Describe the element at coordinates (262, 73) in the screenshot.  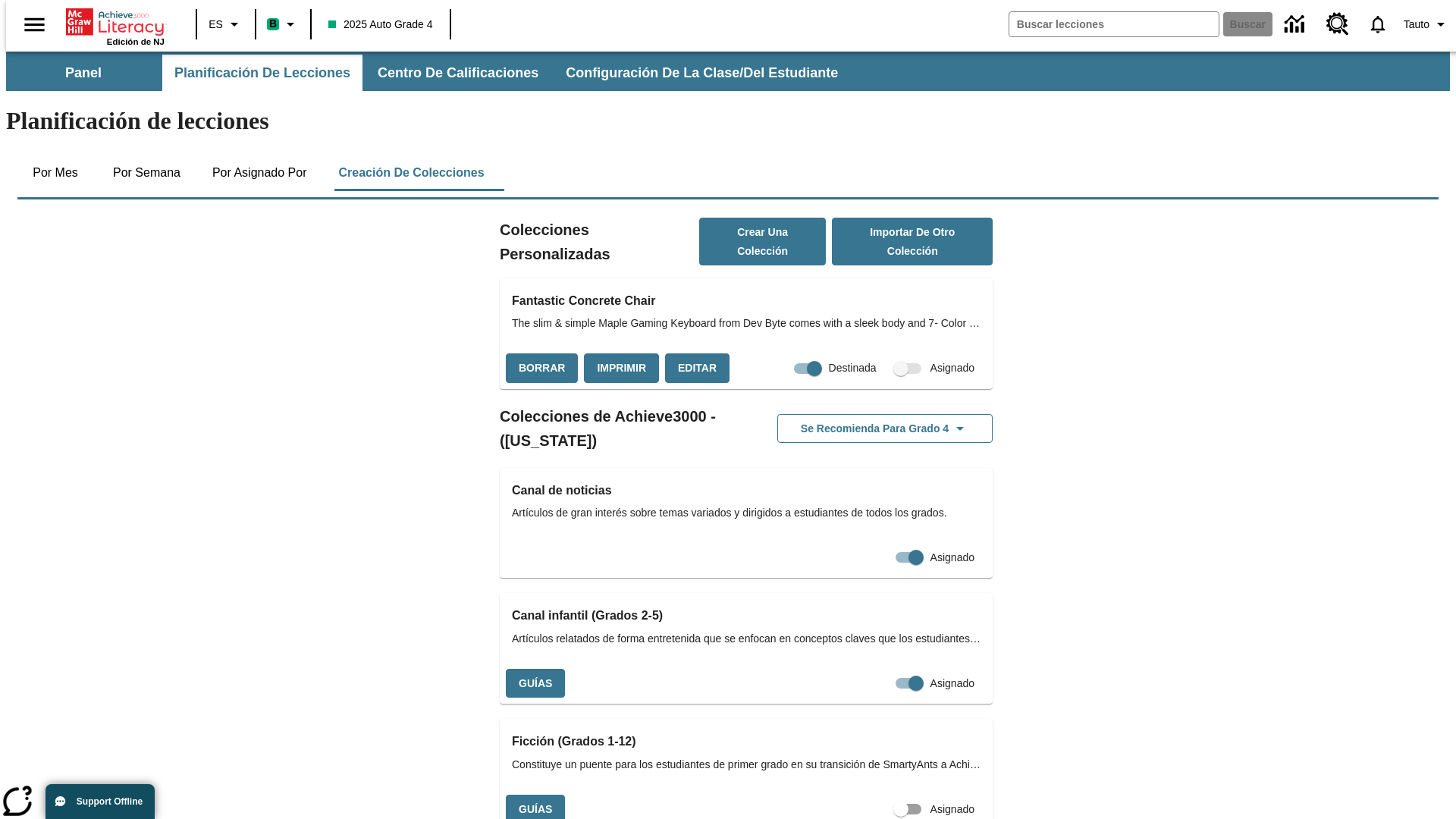
I see `span: Planificación de lecciones` at that location.